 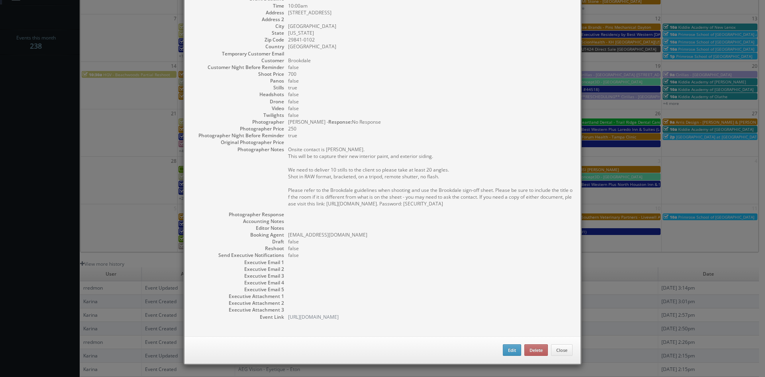 What do you see at coordinates (238, 248) in the screenshot?
I see `dt: Reshoot` at bounding box center [238, 248].